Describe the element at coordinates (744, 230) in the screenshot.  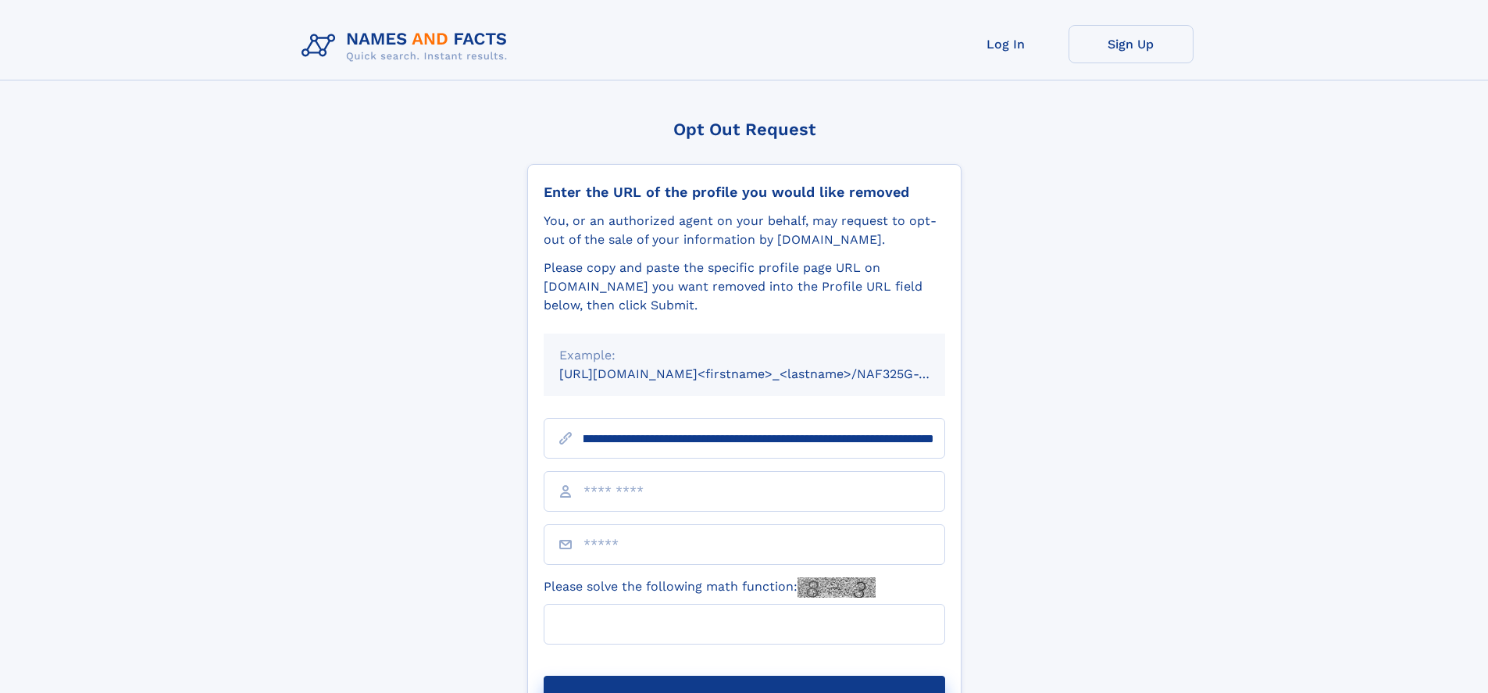
I see `div: You, or an authorized agent on your behalf, may request to opt-out of the sale of your informatio...` at that location.